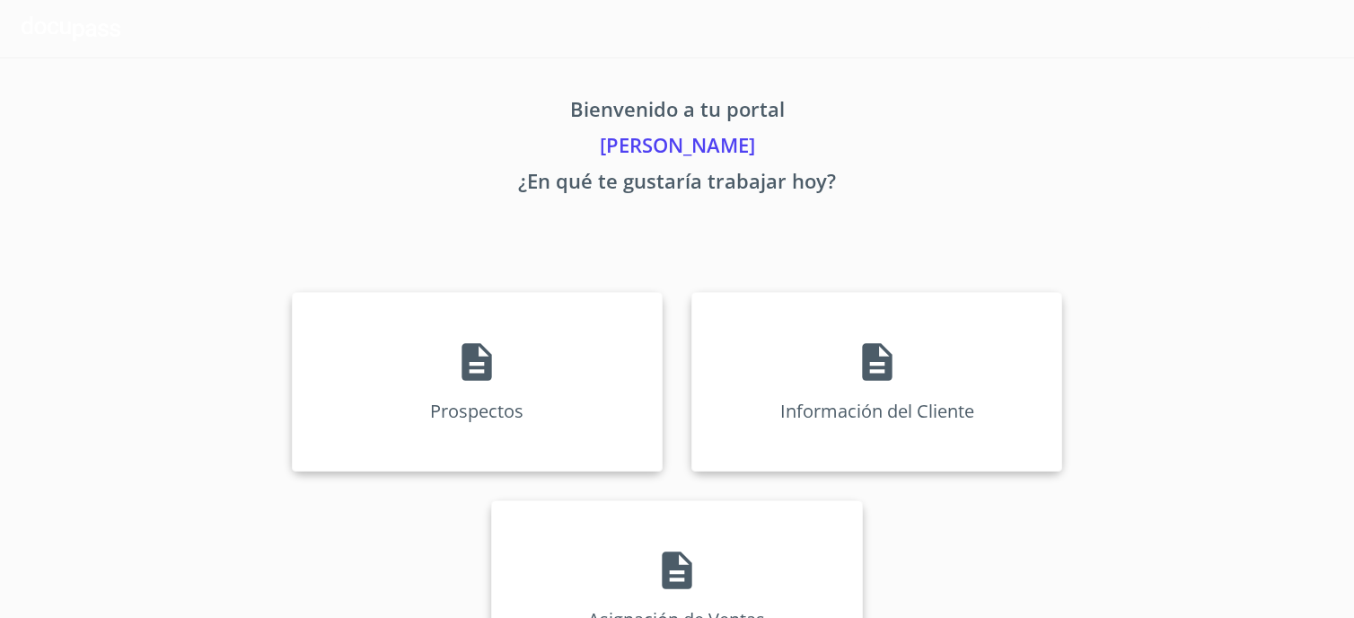 The image size is (1354, 618). What do you see at coordinates (477, 410) in the screenshot?
I see `p: Prospectos` at bounding box center [477, 410].